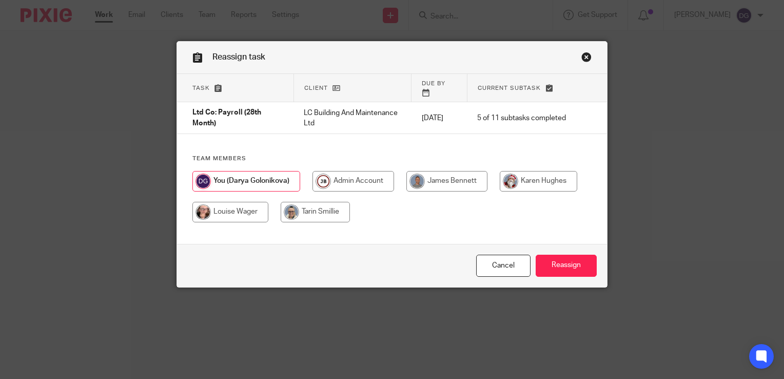 This screenshot has height=379, width=784. I want to click on td: 5 of 11 subtasks completed, so click(521, 118).